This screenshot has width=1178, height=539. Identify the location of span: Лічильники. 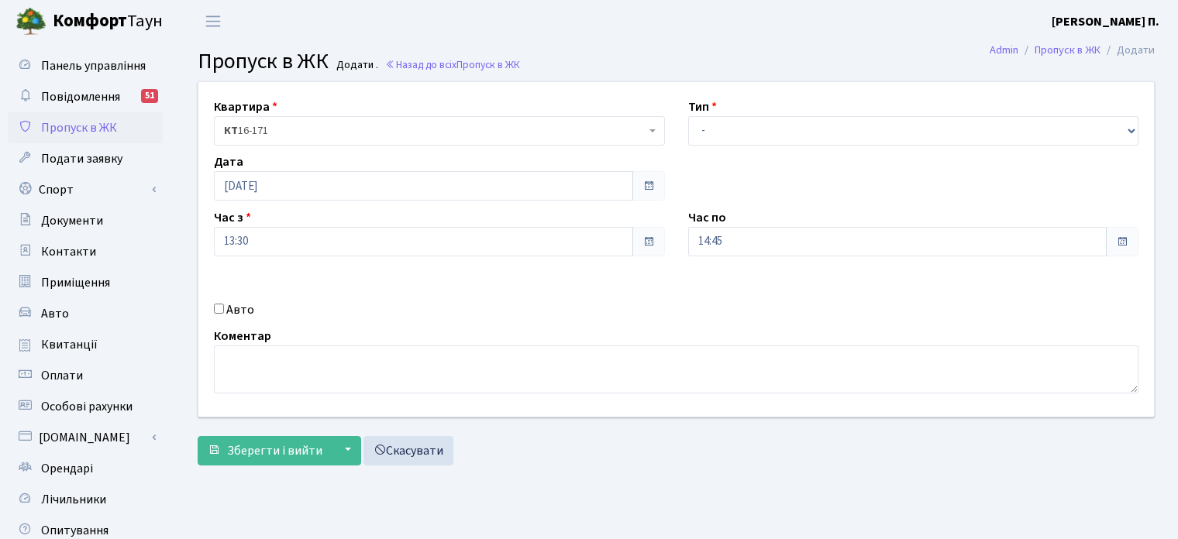
(74, 500).